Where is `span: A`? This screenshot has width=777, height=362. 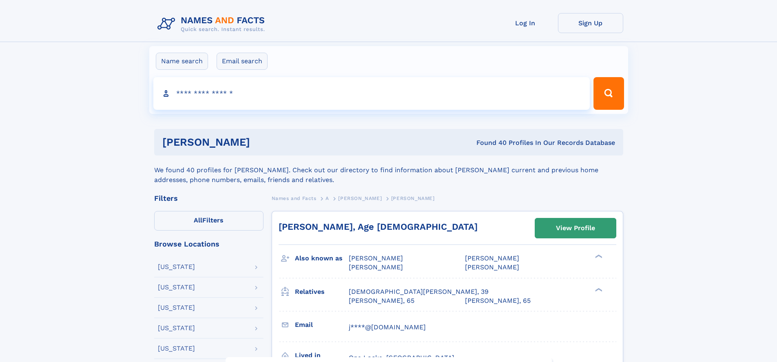
span: A is located at coordinates (327, 198).